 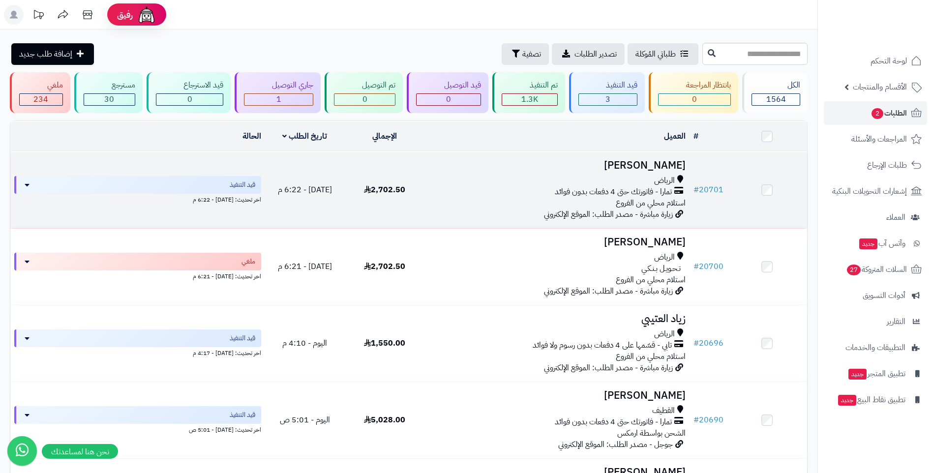 What do you see at coordinates (608, 99) in the screenshot?
I see `div: 3` at bounding box center [608, 99].